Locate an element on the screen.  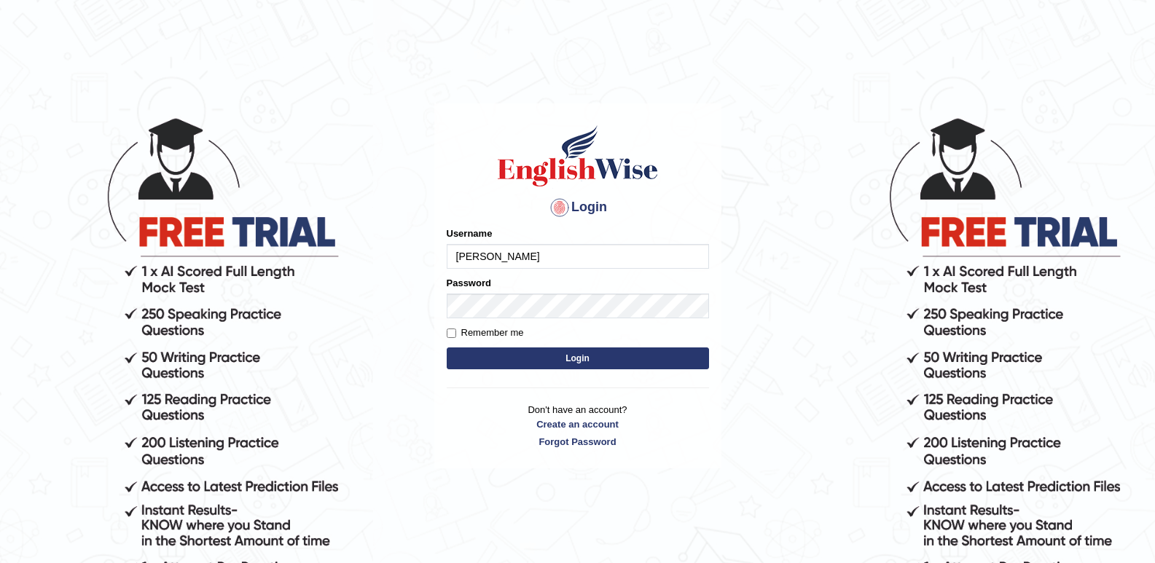
button: Login is located at coordinates (578, 358).